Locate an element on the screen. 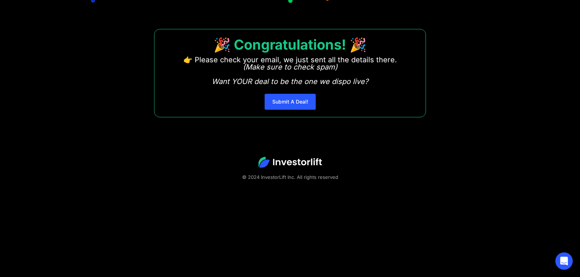  em: (Make sure to check spam) Want YOUR deal to be the one we dispo live? is located at coordinates (290, 74).